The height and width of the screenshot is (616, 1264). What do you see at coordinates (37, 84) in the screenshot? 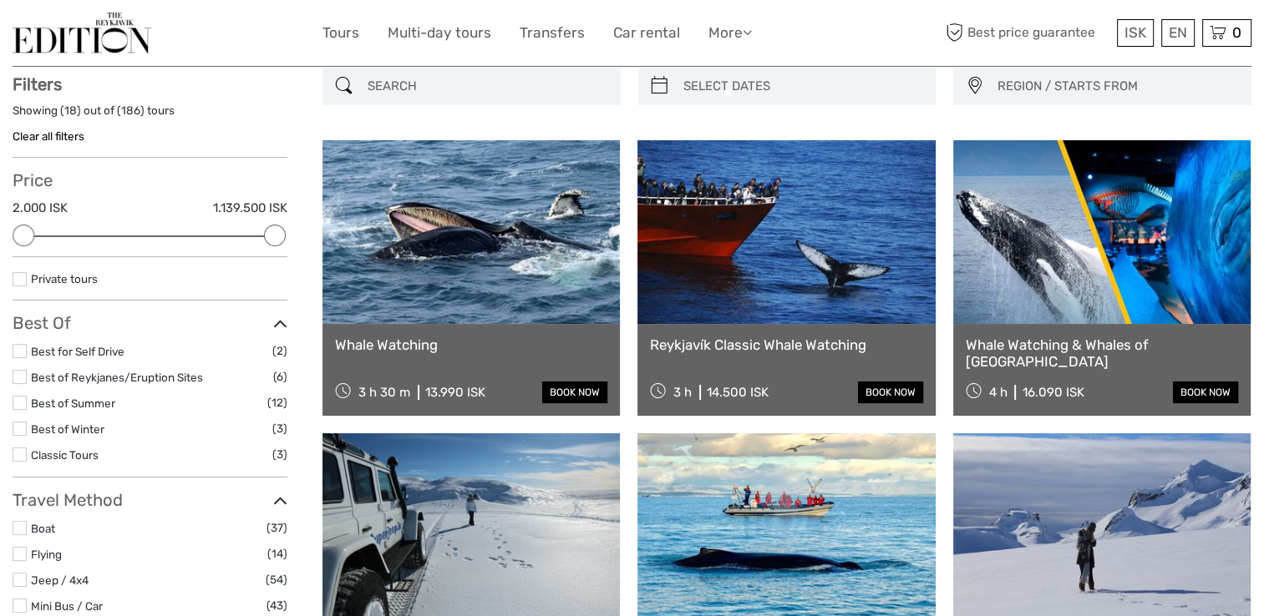
I see `strong: Filters` at bounding box center [37, 84].